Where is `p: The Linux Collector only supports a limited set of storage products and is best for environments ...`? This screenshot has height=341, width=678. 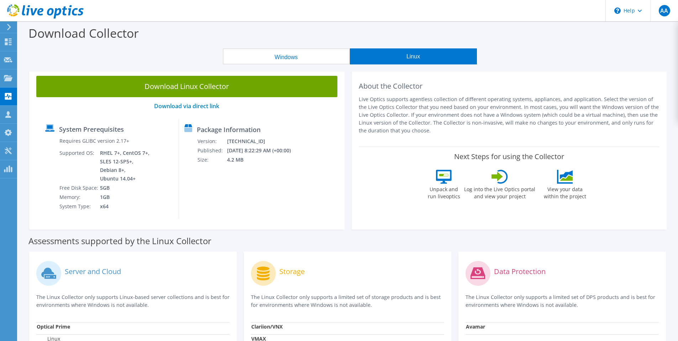
p: The Linux Collector only supports a limited set of storage products and is best for environments ... is located at coordinates (348, 301).